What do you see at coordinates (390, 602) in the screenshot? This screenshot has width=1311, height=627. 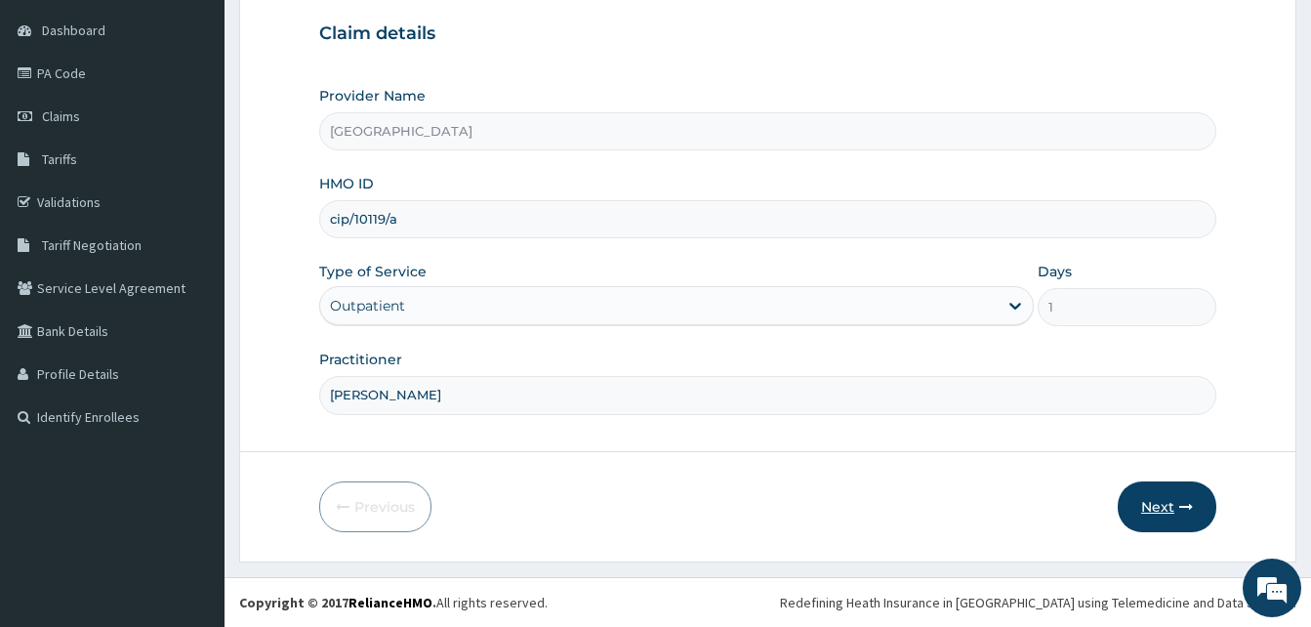 I see `a: RelianceHMO` at bounding box center [390, 602].